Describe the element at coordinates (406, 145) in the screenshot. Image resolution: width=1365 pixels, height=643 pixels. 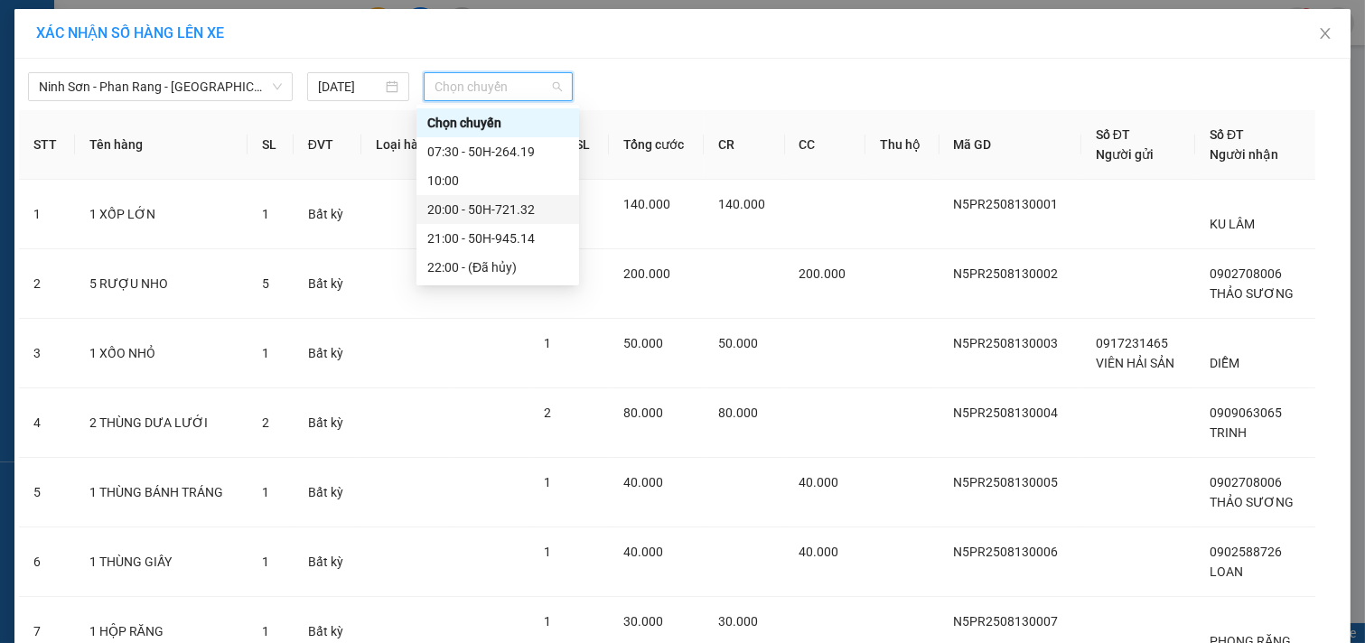
I see `th: Loại hàng` at that location.